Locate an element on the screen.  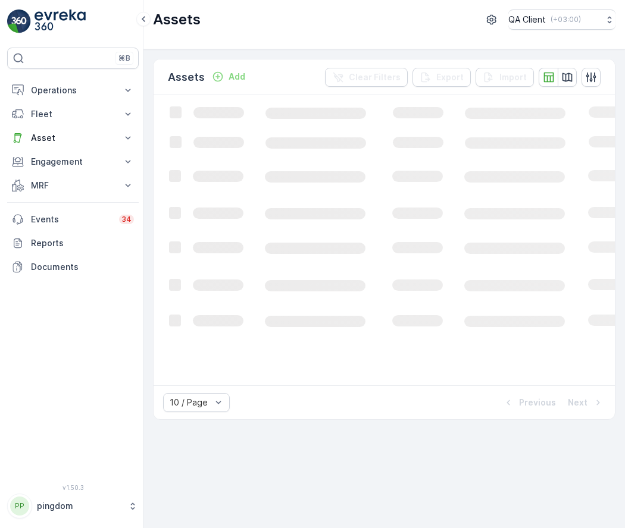
p: Documents is located at coordinates (82, 267).